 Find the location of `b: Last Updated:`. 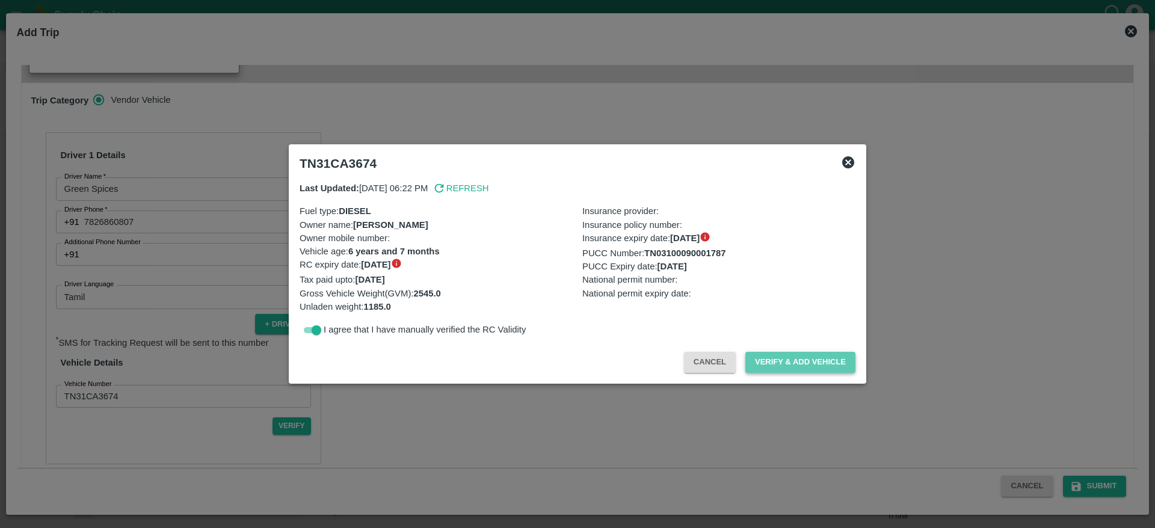

b: Last Updated: is located at coordinates (329, 188).